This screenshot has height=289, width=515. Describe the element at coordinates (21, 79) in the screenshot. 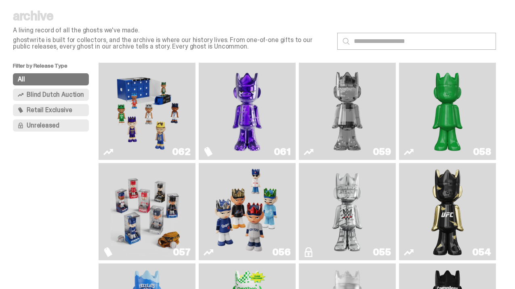

I see `span: All` at that location.